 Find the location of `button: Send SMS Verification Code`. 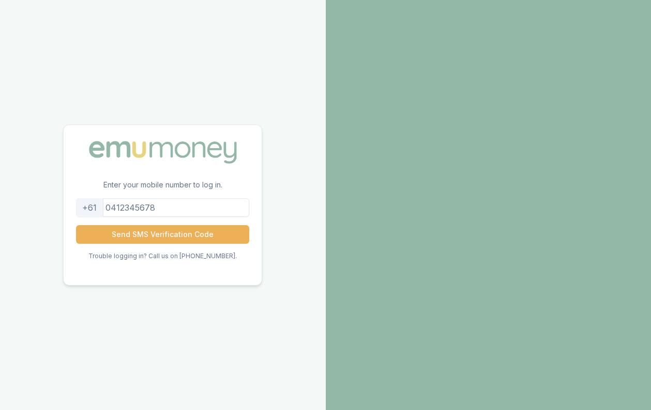

button: Send SMS Verification Code is located at coordinates (162, 235).